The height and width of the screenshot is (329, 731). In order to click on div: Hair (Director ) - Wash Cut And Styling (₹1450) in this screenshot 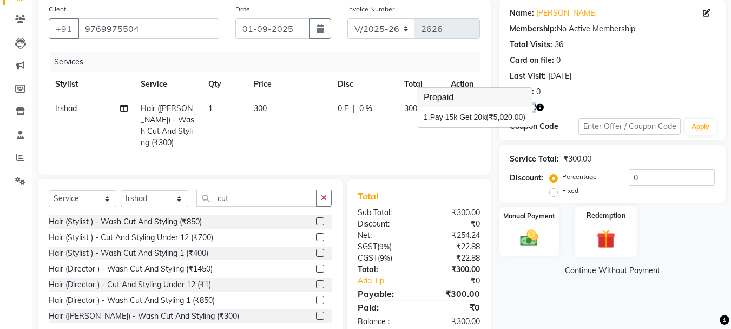, I will do `click(130, 268)`.